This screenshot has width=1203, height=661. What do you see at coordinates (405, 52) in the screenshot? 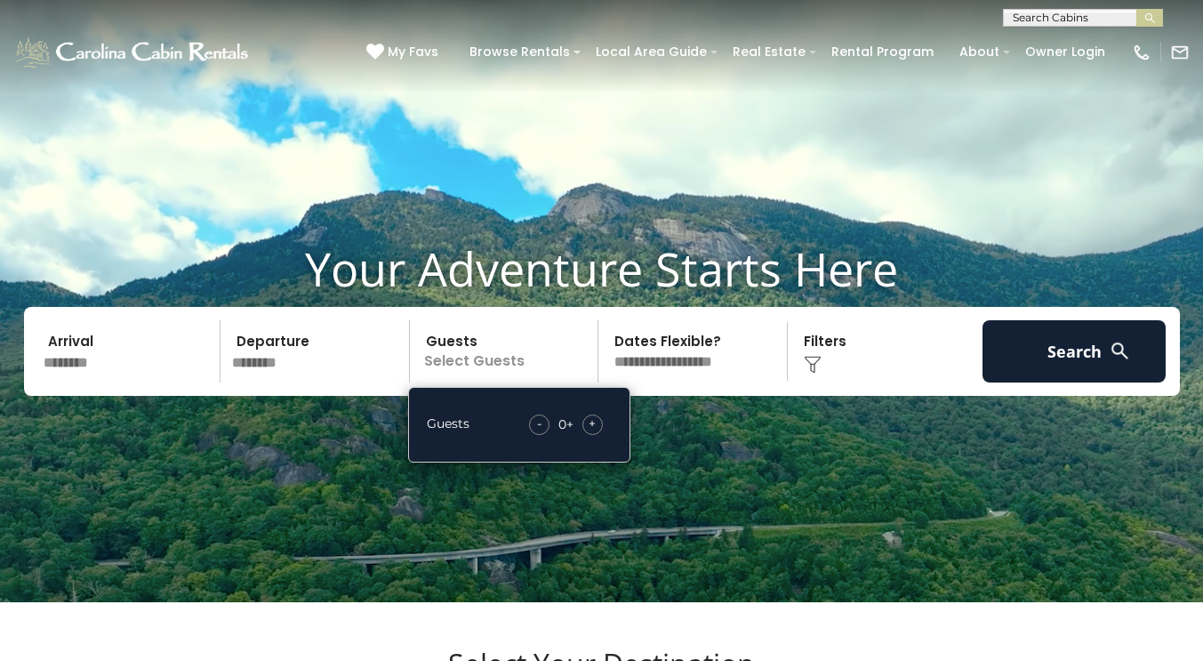
I see `a: My Favs` at bounding box center [405, 52].